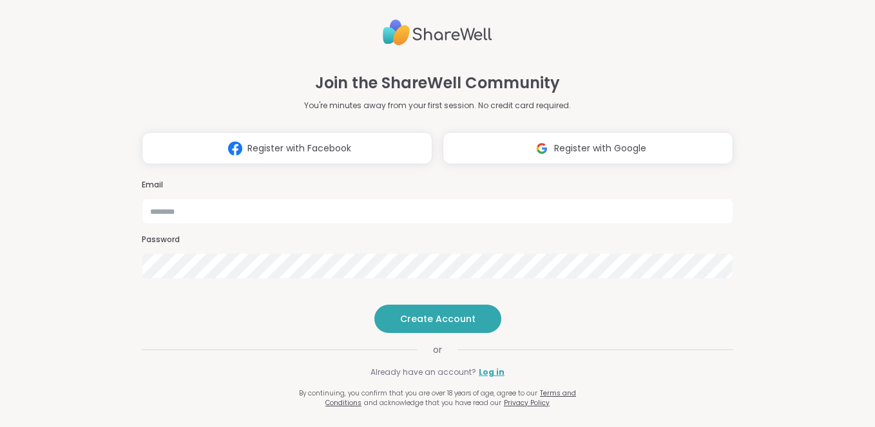 Image resolution: width=875 pixels, height=427 pixels. Describe the element at coordinates (432, 403) in the screenshot. I see `span: and acknowledge that you have read our` at that location.